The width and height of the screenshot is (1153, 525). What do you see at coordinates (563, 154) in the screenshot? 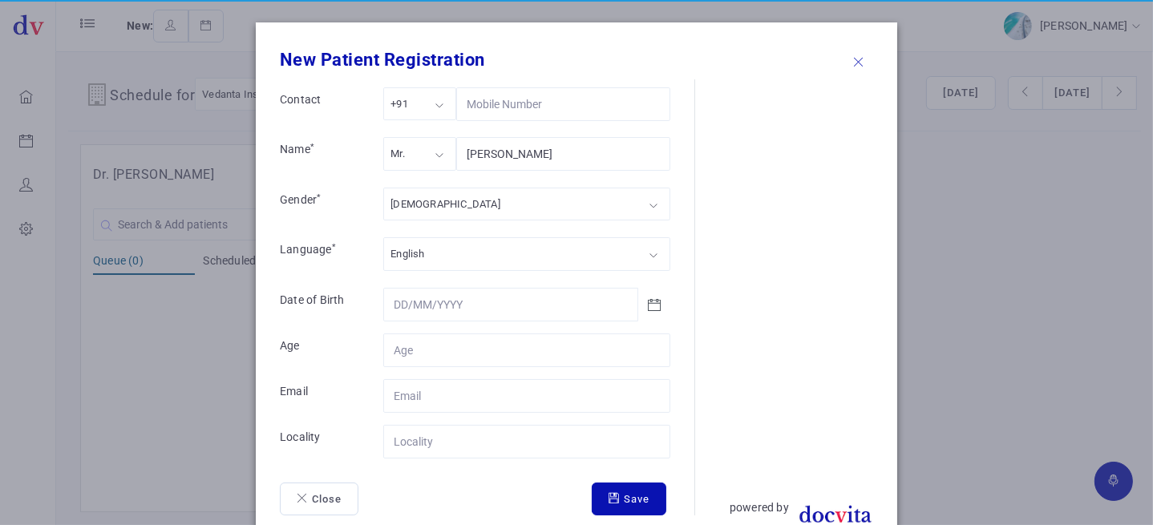
I see `input: Name` at bounding box center [563, 154].